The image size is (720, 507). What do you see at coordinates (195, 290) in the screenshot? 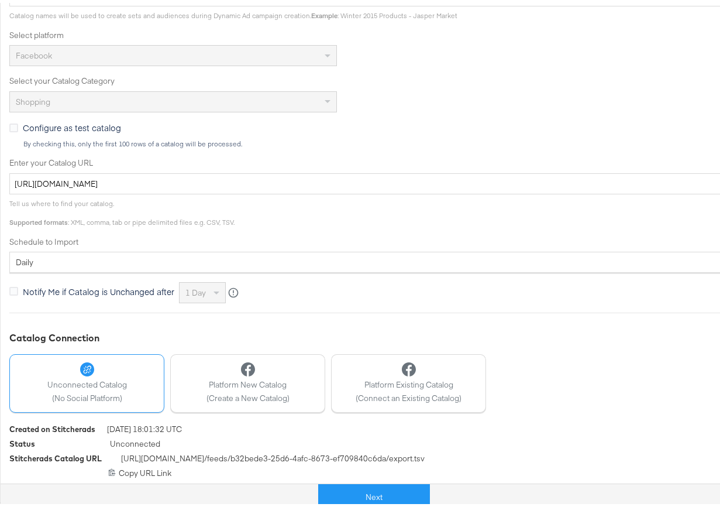
I see `span: 1 day` at bounding box center [195, 290].